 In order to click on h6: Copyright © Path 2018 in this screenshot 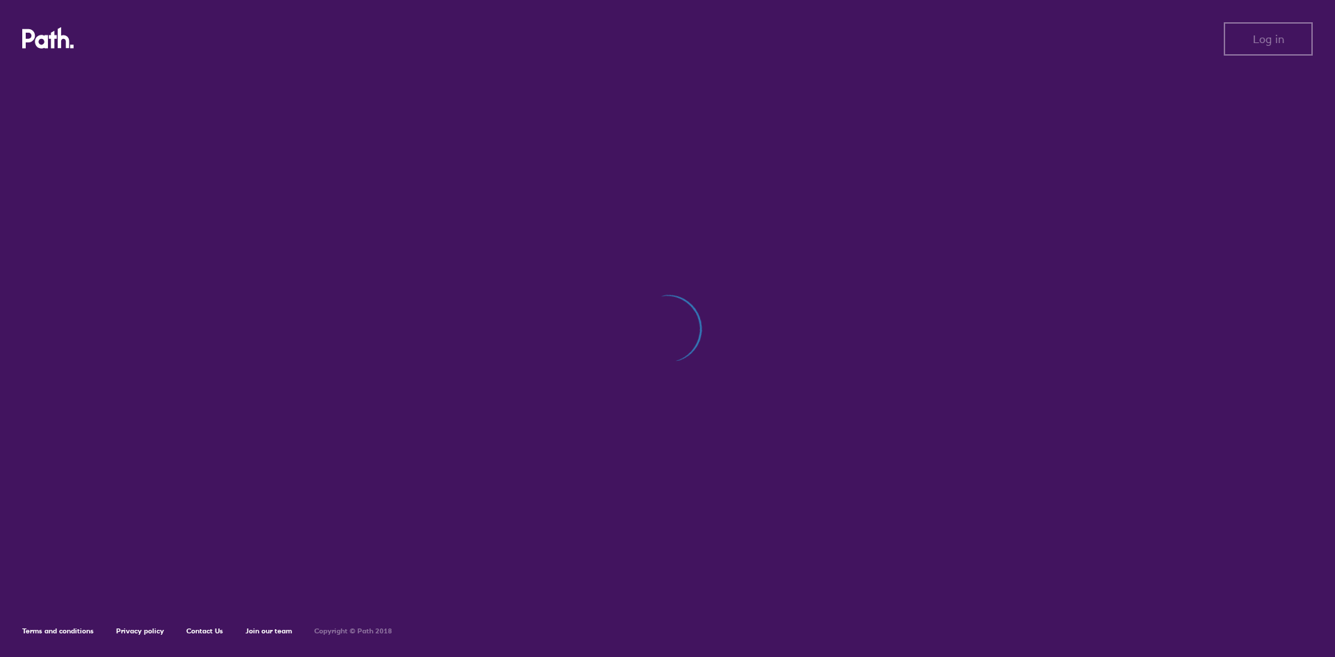, I will do `click(353, 632)`.